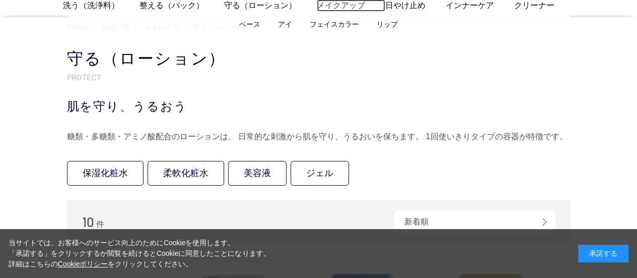 The height and width of the screenshot is (278, 637). Describe the element at coordinates (100, 224) in the screenshot. I see `span: 件` at that location.